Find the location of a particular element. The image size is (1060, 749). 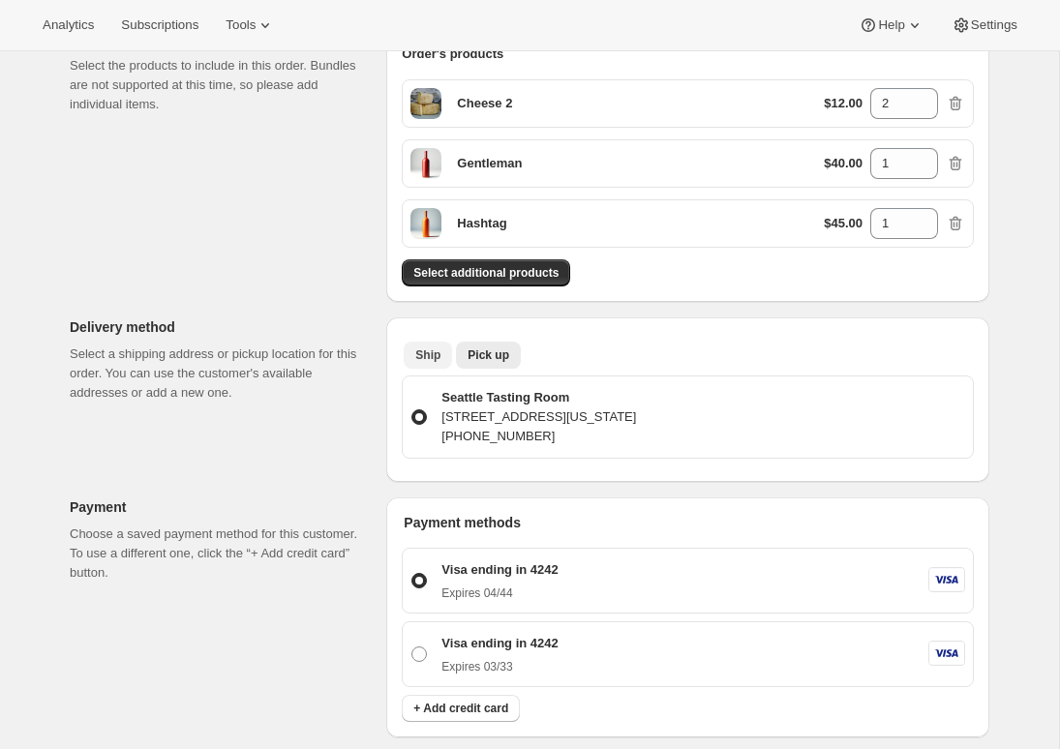

p: Payment methods is located at coordinates (688, 523).